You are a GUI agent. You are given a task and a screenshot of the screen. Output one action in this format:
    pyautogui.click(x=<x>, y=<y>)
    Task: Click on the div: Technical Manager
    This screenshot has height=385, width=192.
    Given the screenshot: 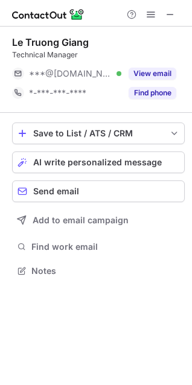 What is the action you would take?
    pyautogui.click(x=98, y=55)
    